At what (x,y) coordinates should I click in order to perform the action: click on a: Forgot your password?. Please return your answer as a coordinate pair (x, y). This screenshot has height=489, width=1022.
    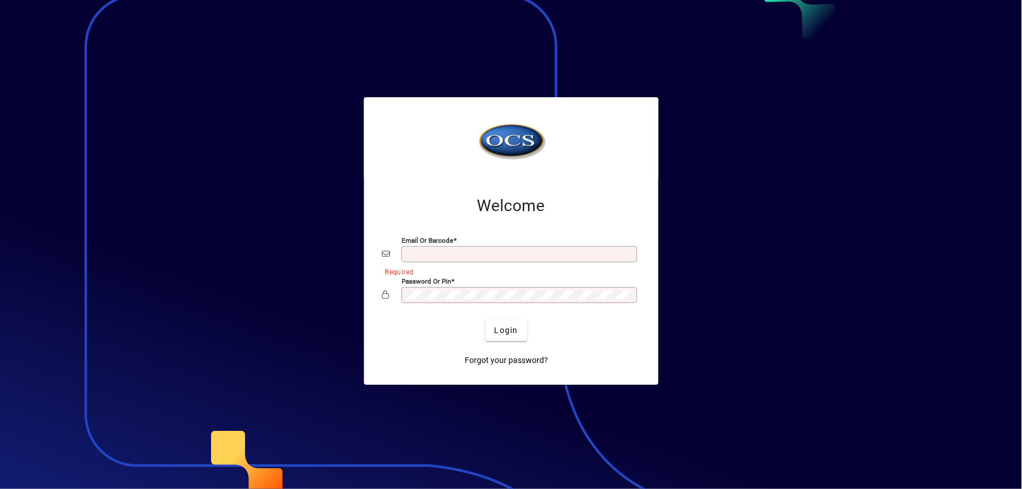
    Looking at the image, I should click on (506, 361).